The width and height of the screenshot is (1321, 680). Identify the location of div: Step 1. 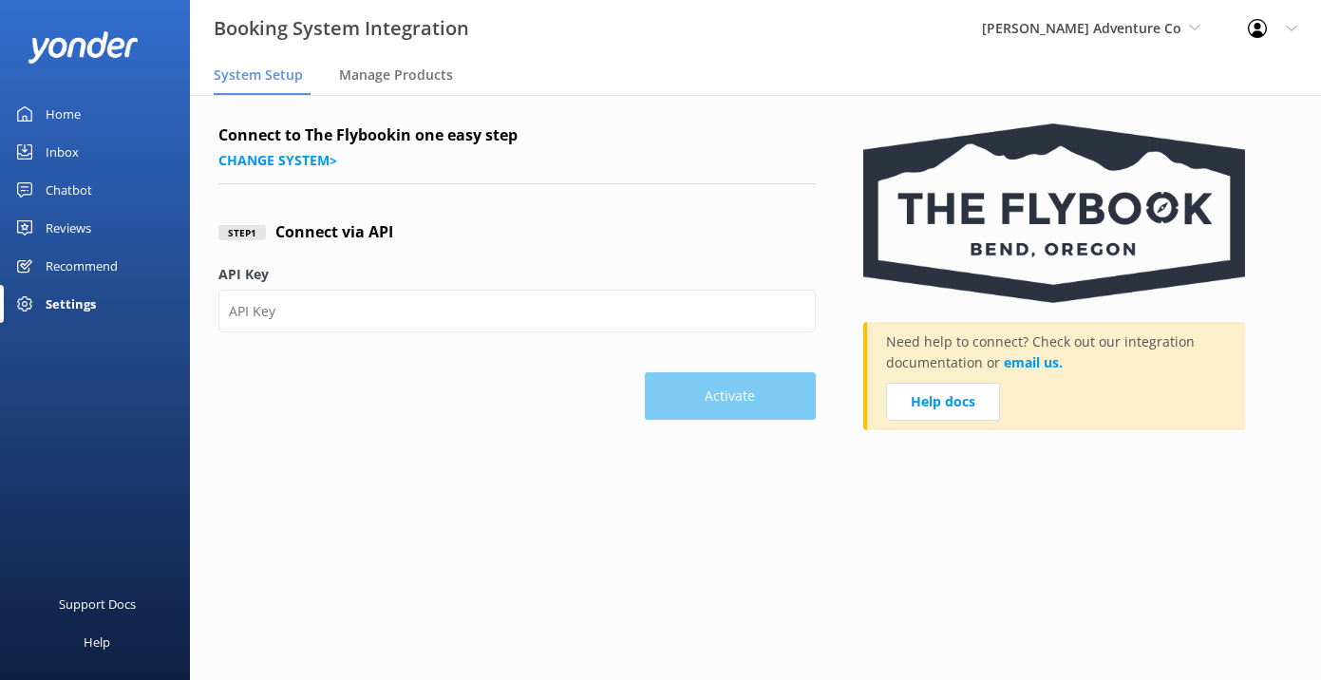
(242, 233).